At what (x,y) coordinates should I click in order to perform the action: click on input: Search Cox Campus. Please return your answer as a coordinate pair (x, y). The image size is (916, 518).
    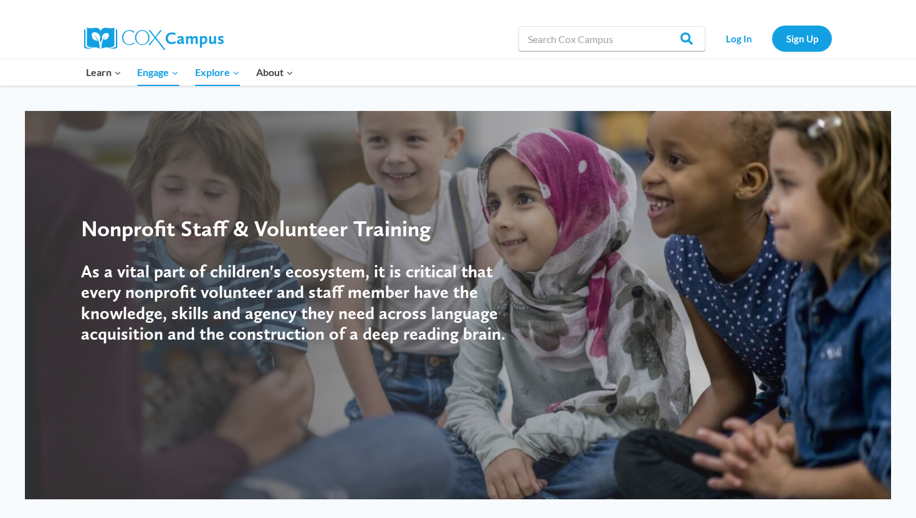
    Looking at the image, I should click on (612, 39).